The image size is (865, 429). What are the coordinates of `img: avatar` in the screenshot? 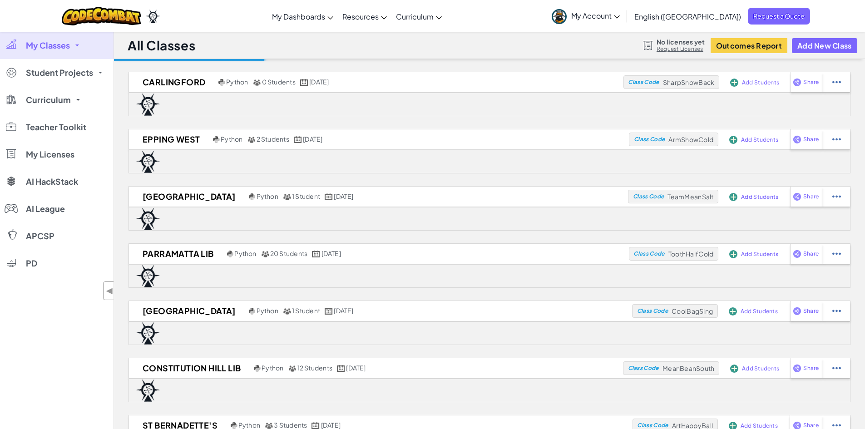 It's located at (559, 16).